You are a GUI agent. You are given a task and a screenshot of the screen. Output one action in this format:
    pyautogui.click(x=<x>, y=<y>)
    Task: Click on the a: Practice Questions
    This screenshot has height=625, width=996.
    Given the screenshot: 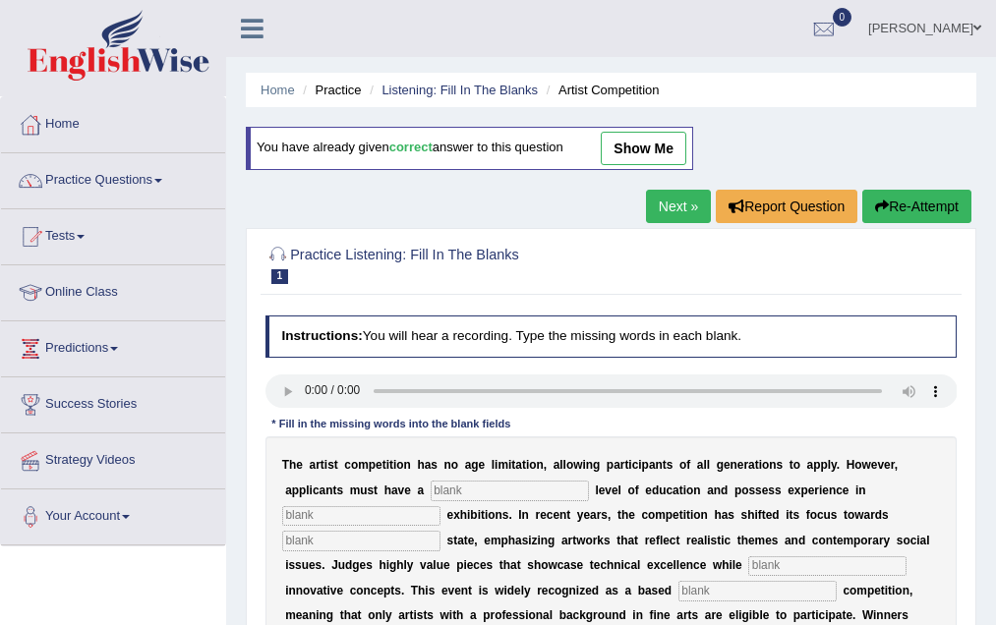 What is the action you would take?
    pyautogui.click(x=113, y=178)
    